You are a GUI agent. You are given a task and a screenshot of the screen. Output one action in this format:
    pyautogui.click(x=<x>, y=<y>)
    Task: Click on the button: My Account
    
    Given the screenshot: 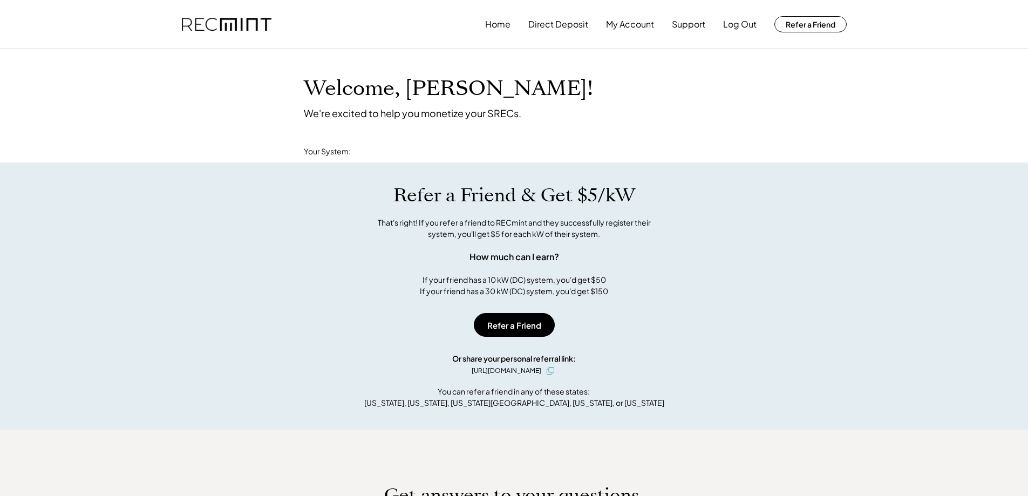 What is the action you would take?
    pyautogui.click(x=630, y=24)
    